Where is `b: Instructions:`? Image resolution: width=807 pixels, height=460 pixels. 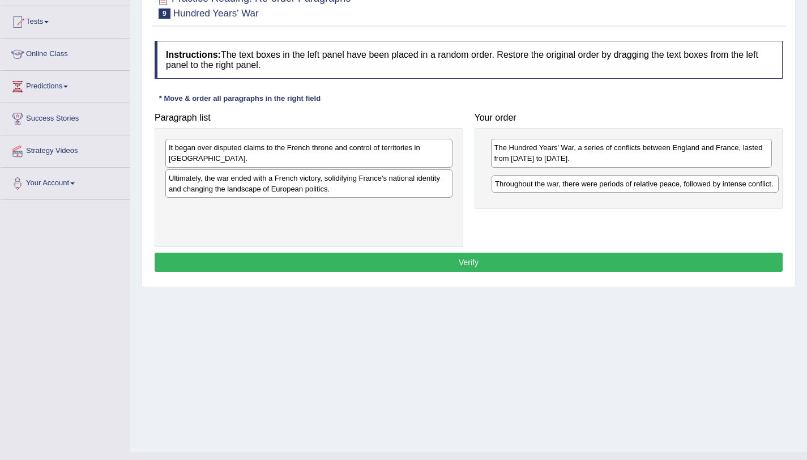 b: Instructions: is located at coordinates (193, 54).